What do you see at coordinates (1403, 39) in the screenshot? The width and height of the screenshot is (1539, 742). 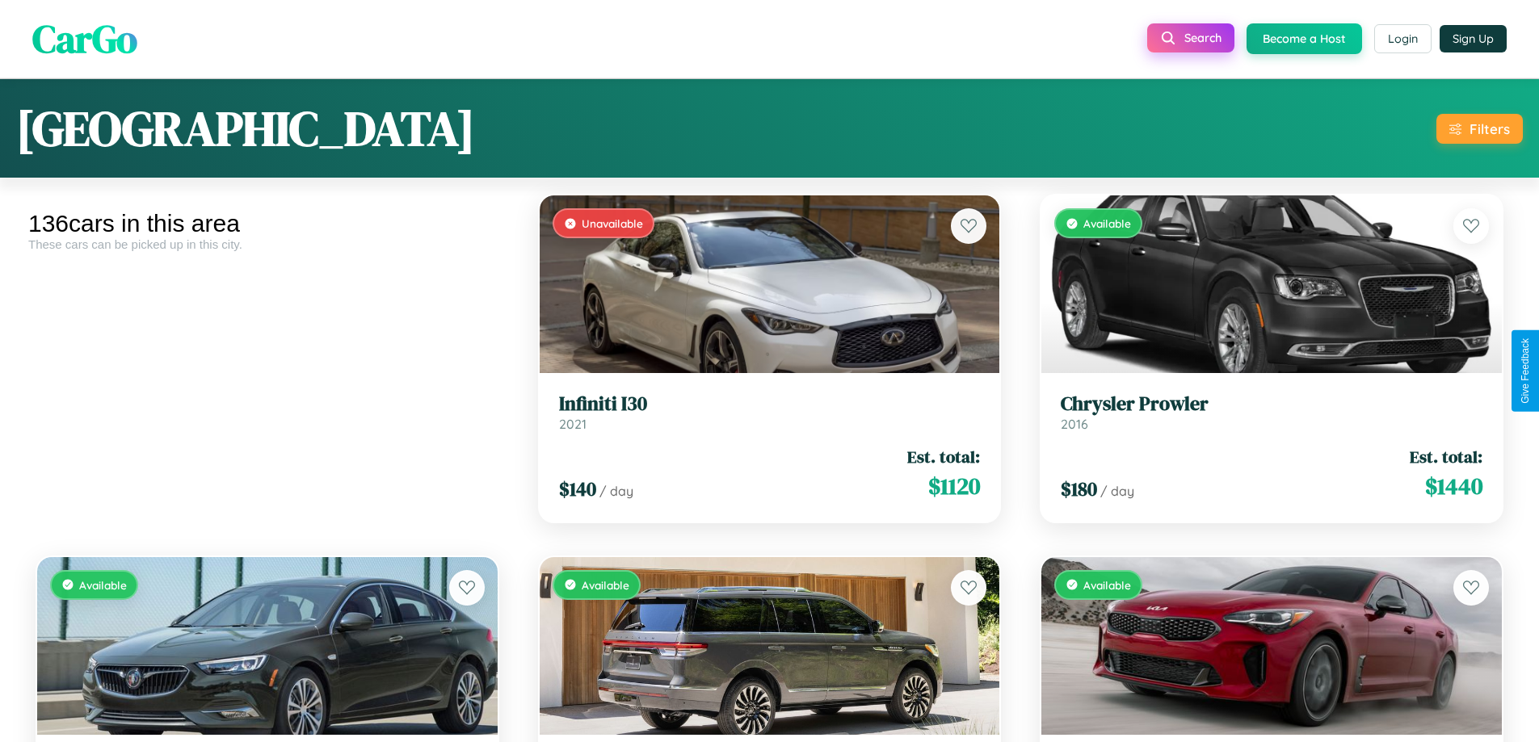 I see `button: Login` at bounding box center [1403, 39].